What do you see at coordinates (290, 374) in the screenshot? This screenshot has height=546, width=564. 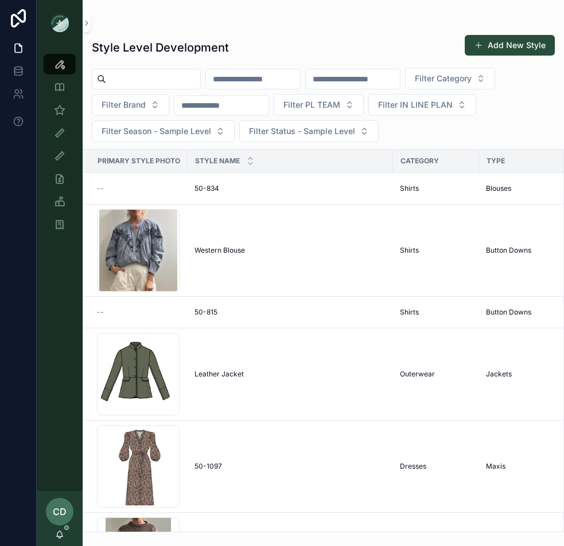 I see `a: Leather Jacket` at bounding box center [290, 374].